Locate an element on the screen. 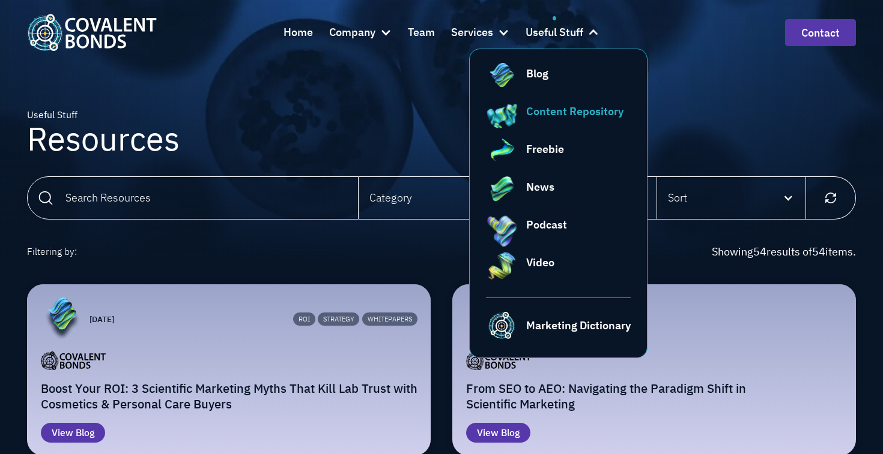  a: Covalent Bonds Teal FaviconMarketing Dictionary is located at coordinates (558, 319).